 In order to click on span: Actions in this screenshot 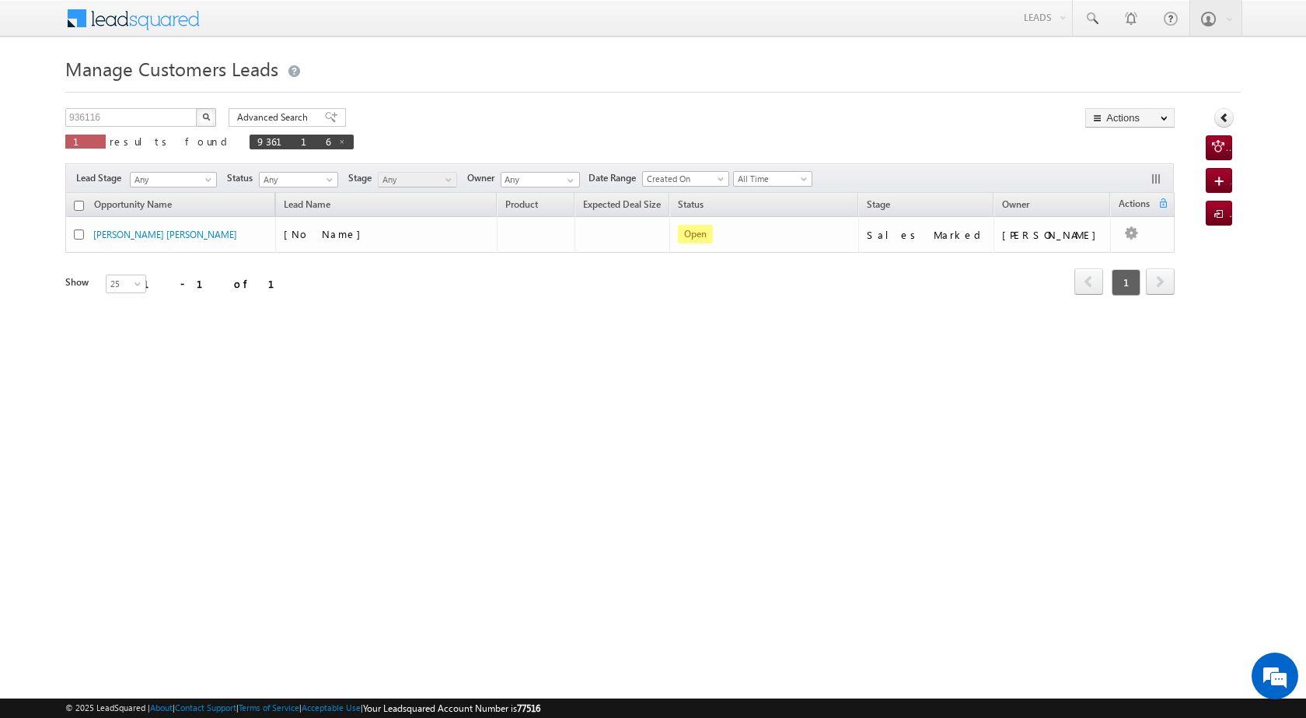, I will do `click(1134, 205)`.